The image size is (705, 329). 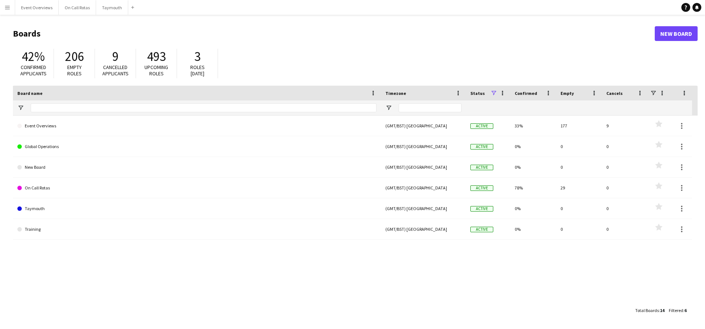 I want to click on span: Cancels, so click(x=614, y=93).